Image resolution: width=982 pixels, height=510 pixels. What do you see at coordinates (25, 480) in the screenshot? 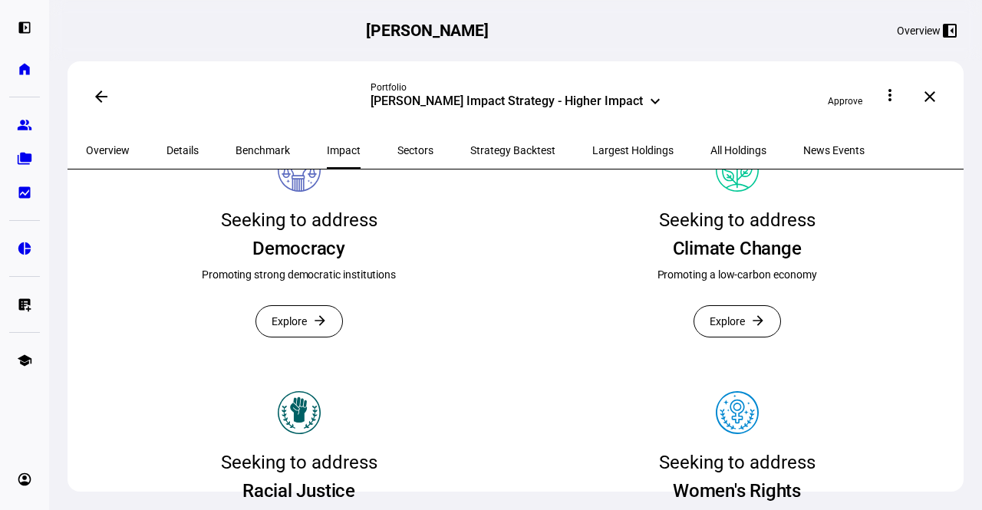
I see `eth-mat-symbol: account_circle` at bounding box center [25, 480].